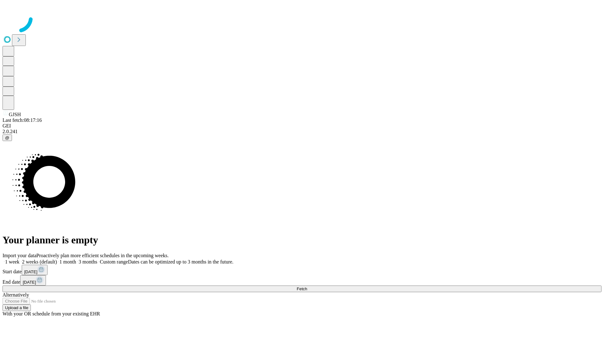 This screenshot has width=604, height=340. Describe the element at coordinates (15, 114) in the screenshot. I see `span: GJSH` at that location.